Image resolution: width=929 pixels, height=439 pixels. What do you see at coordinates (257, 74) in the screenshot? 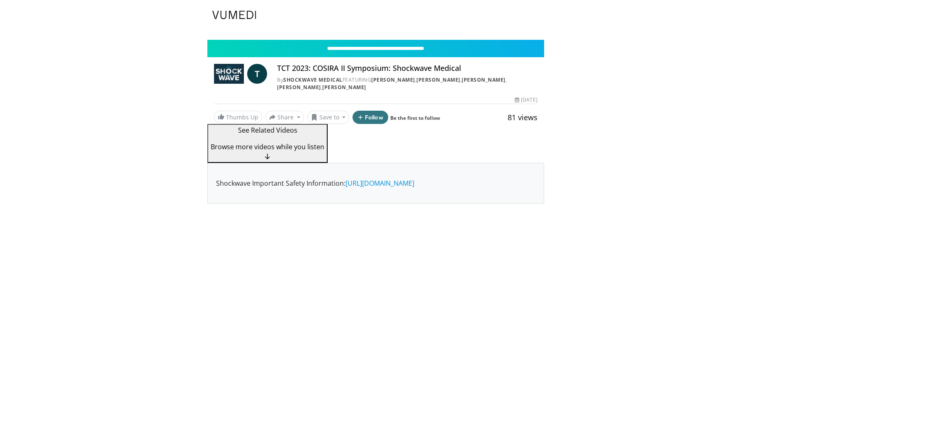
I see `a: T` at bounding box center [257, 74].